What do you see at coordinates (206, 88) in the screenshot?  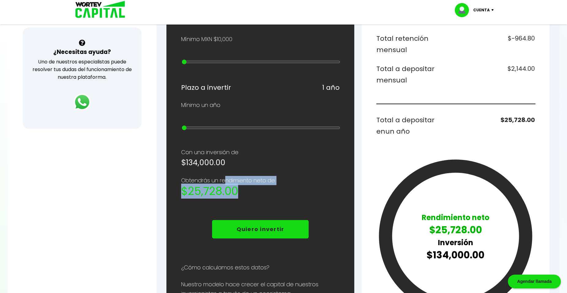 I see `h6: Plazo a invertir` at bounding box center [206, 88].